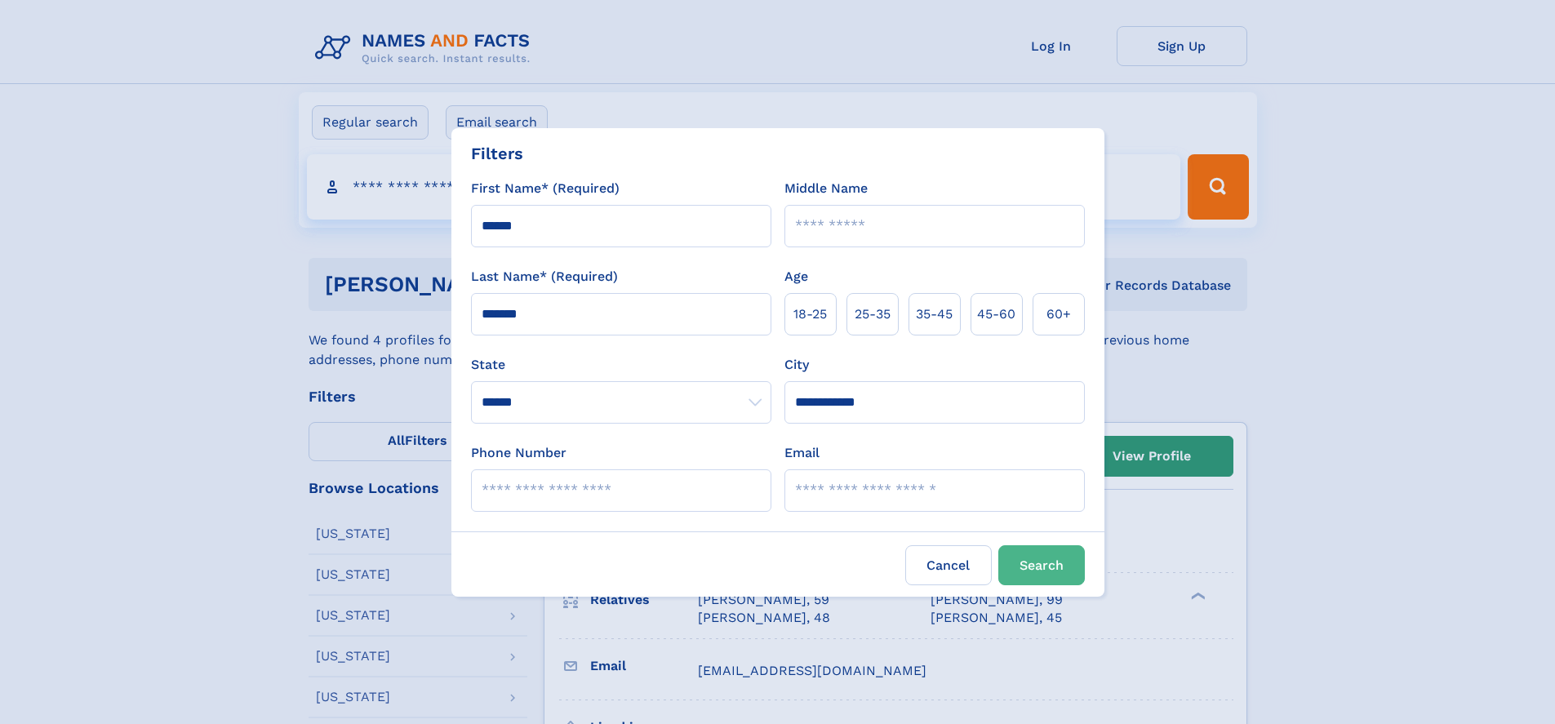 The width and height of the screenshot is (1555, 724). What do you see at coordinates (810, 314) in the screenshot?
I see `span: 18‑25` at bounding box center [810, 314].